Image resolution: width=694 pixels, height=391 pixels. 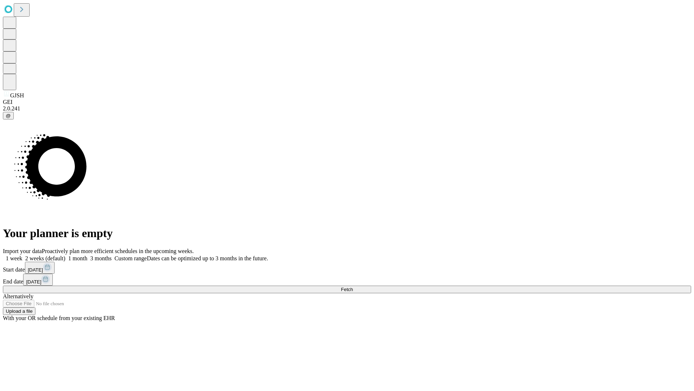 What do you see at coordinates (347, 233) in the screenshot?
I see `h1: Your planner is empty` at bounding box center [347, 233].